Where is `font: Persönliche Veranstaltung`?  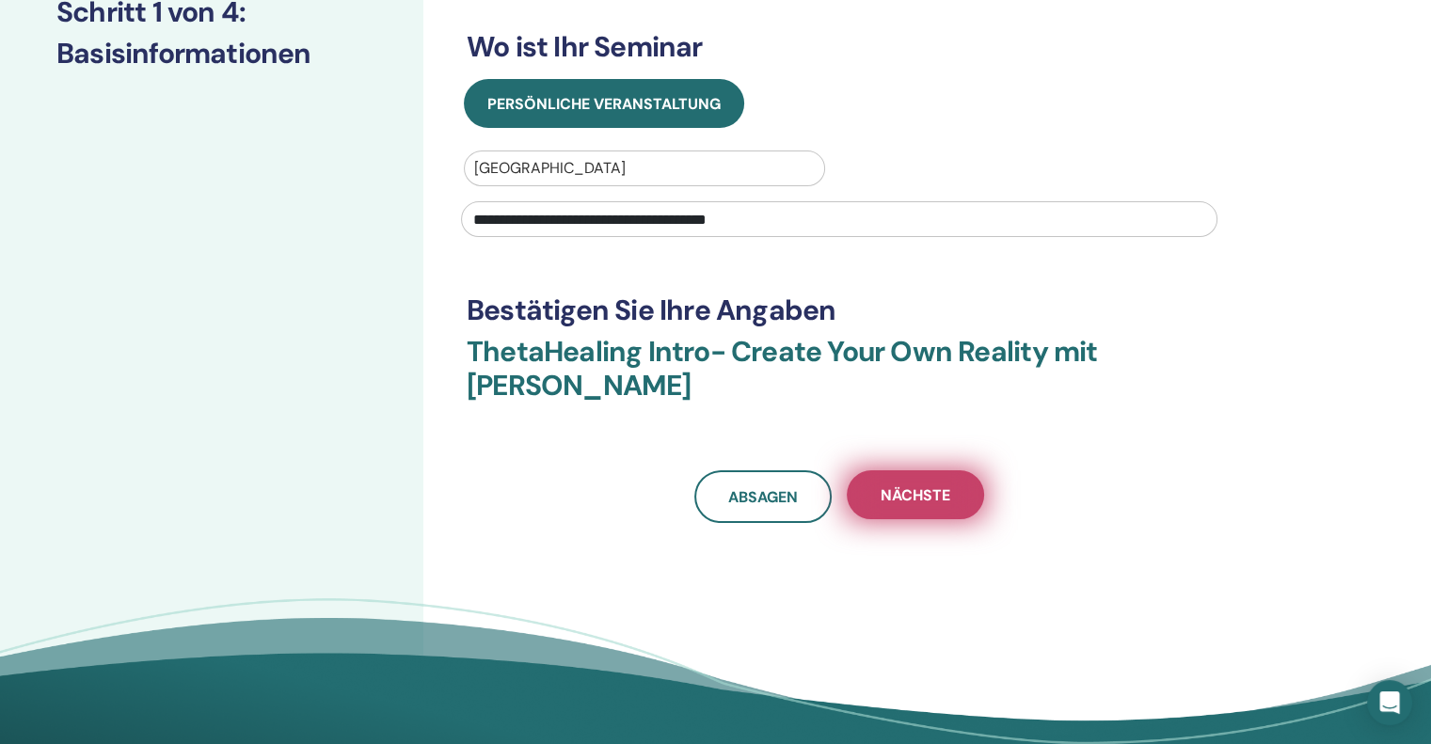 font: Persönliche Veranstaltung is located at coordinates (604, 104).